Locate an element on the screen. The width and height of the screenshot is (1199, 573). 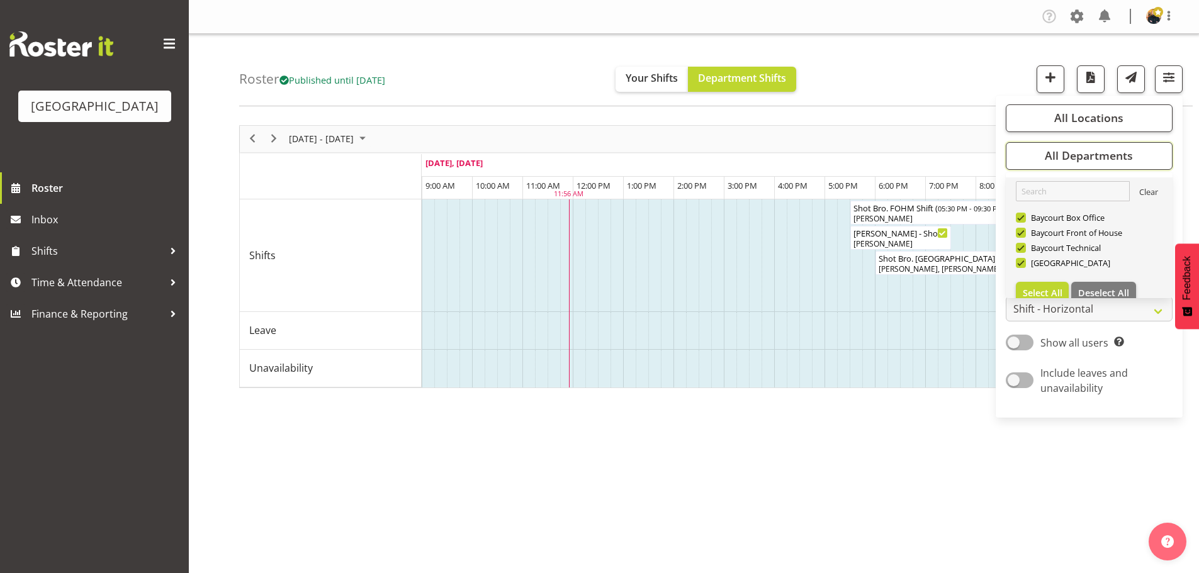
span: 11:00 AM is located at coordinates (543, 186).